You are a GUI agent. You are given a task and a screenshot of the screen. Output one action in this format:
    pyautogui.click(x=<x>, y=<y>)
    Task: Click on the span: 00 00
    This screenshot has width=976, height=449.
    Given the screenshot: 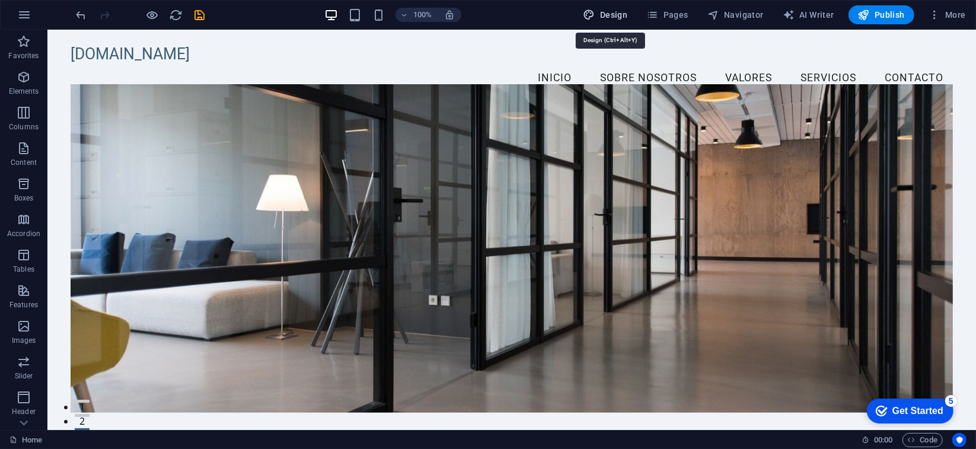 What is the action you would take?
    pyautogui.click(x=883, y=440)
    